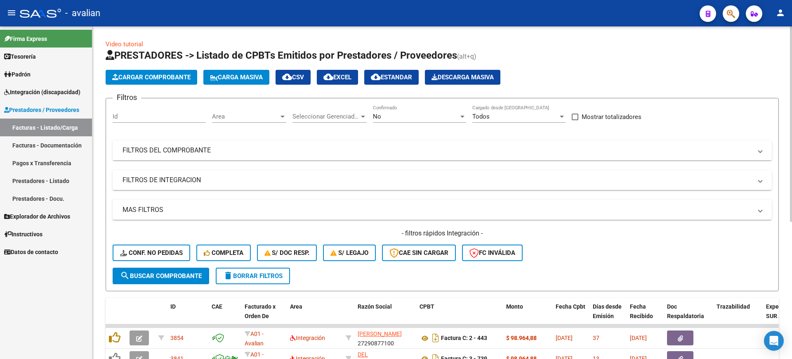 This screenshot has width=792, height=359. I want to click on span: No, so click(377, 116).